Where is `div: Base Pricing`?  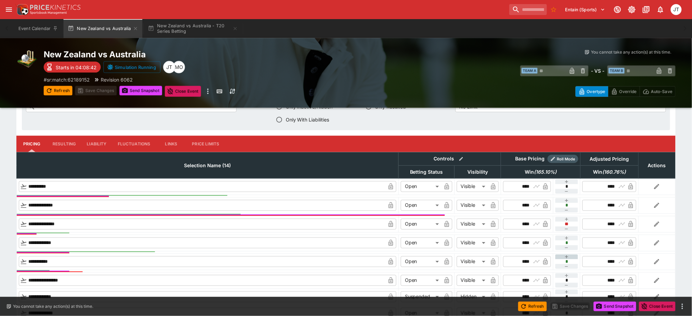 div: Base Pricing is located at coordinates (530, 159).